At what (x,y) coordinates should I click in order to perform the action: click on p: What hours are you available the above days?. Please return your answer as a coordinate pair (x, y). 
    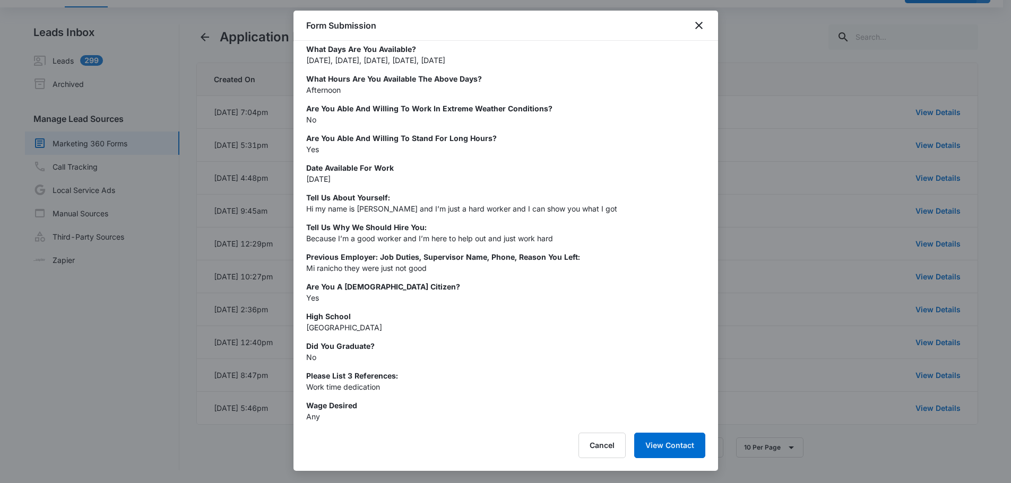
    Looking at the image, I should click on (506, 79).